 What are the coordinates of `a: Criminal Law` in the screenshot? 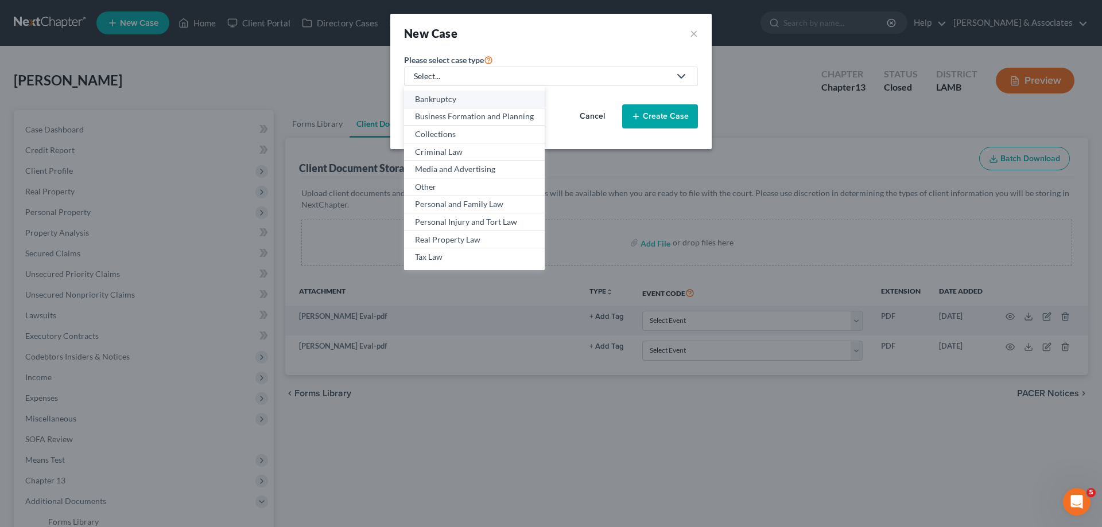 It's located at (474, 152).